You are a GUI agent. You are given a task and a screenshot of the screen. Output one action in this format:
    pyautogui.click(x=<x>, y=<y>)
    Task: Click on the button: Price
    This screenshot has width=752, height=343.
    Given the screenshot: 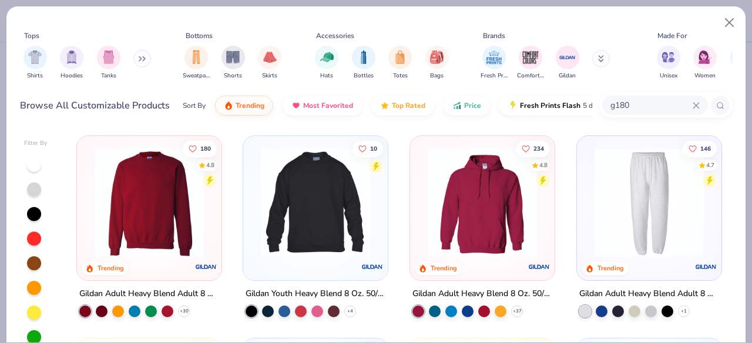 What is the action you would take?
    pyautogui.click(x=466, y=106)
    